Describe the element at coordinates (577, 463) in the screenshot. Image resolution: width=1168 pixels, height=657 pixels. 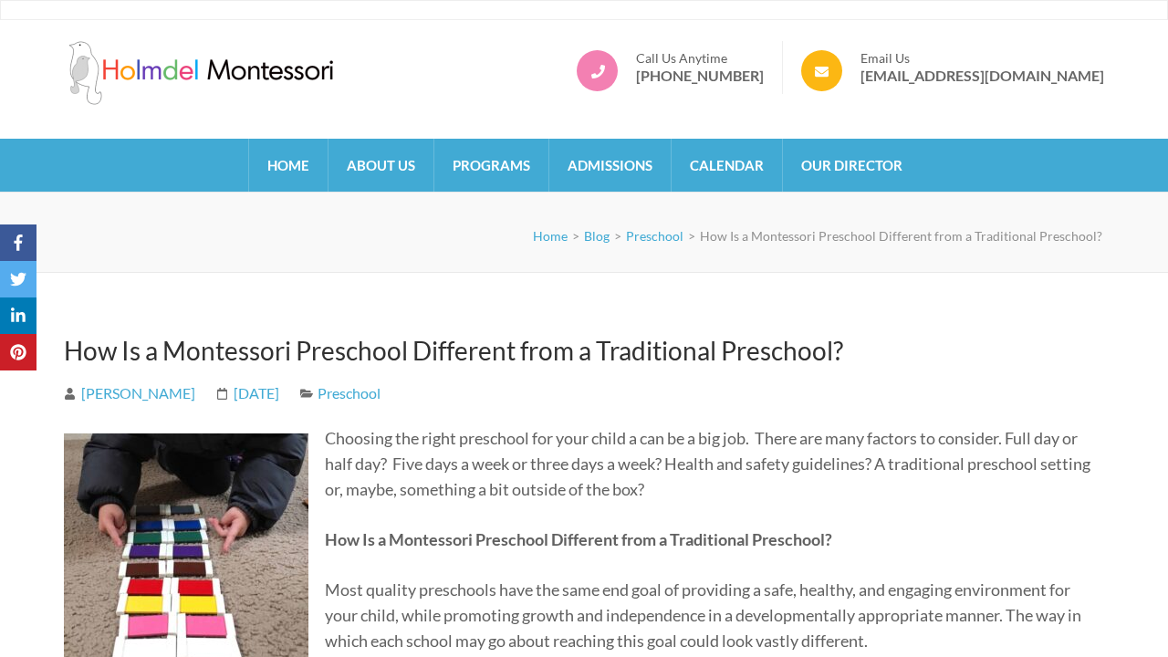
I see `p: Choosing the right preschool for your child a can be a big job. There are many factors to conside...` at that location.